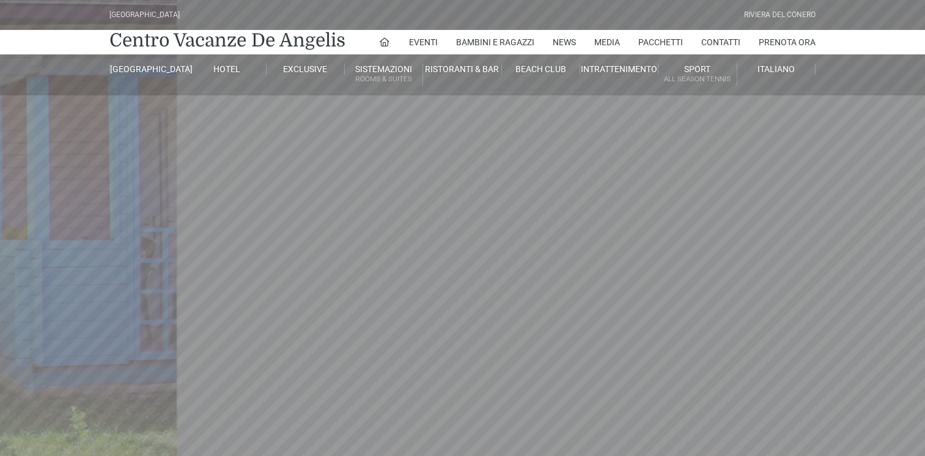 Image resolution: width=925 pixels, height=456 pixels. I want to click on small: All Season Tennis, so click(697, 79).